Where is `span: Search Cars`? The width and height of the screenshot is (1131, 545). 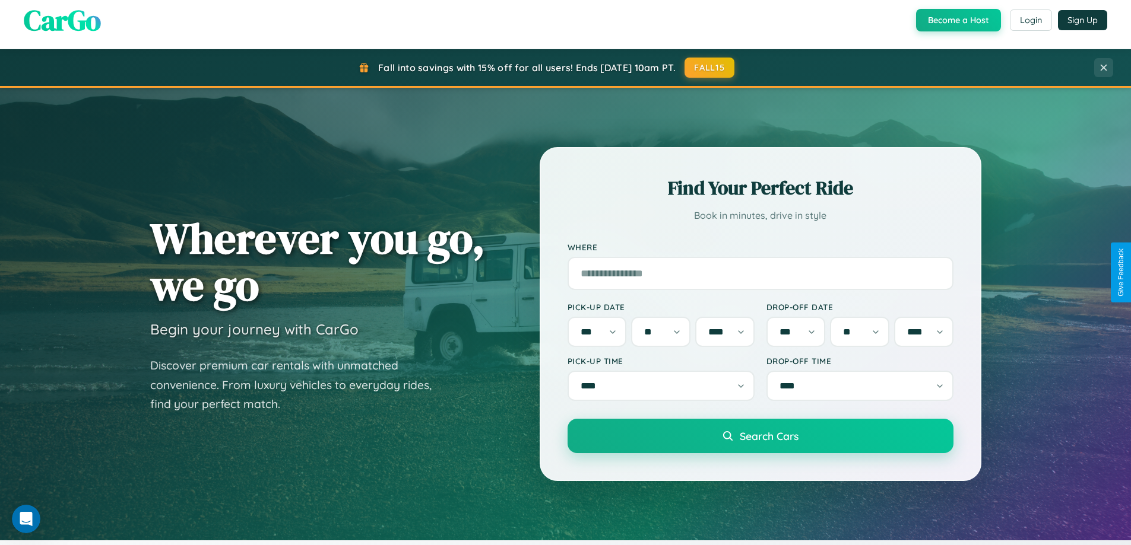 span: Search Cars is located at coordinates (769, 436).